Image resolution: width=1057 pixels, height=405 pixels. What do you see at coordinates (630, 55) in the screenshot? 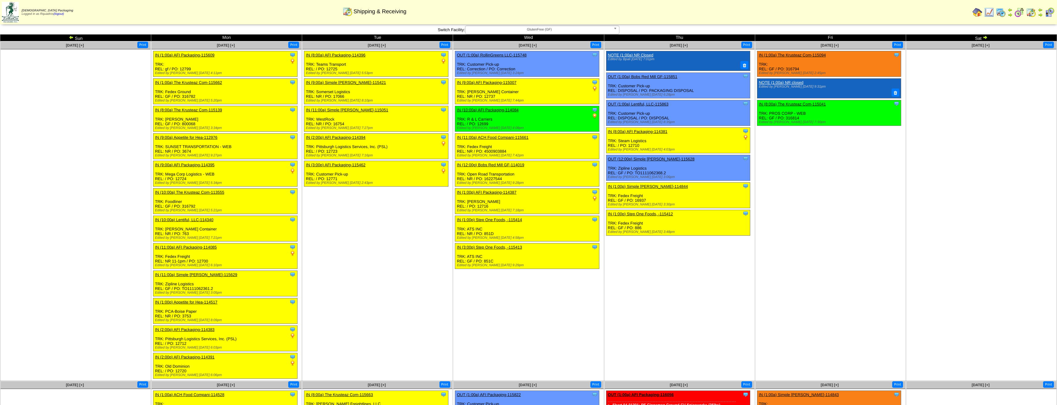
I see `a: NOTE (1:00a) NR Closed` at bounding box center [630, 55].